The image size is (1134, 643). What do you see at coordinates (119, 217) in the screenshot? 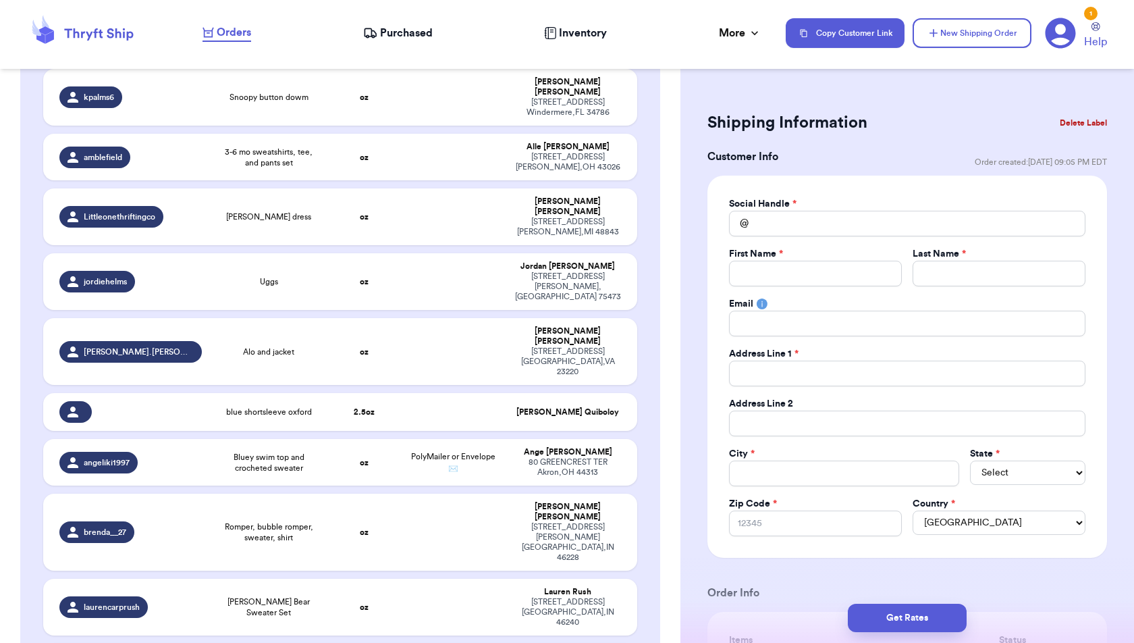
I see `span: Littleonethriftingco` at bounding box center [119, 217].